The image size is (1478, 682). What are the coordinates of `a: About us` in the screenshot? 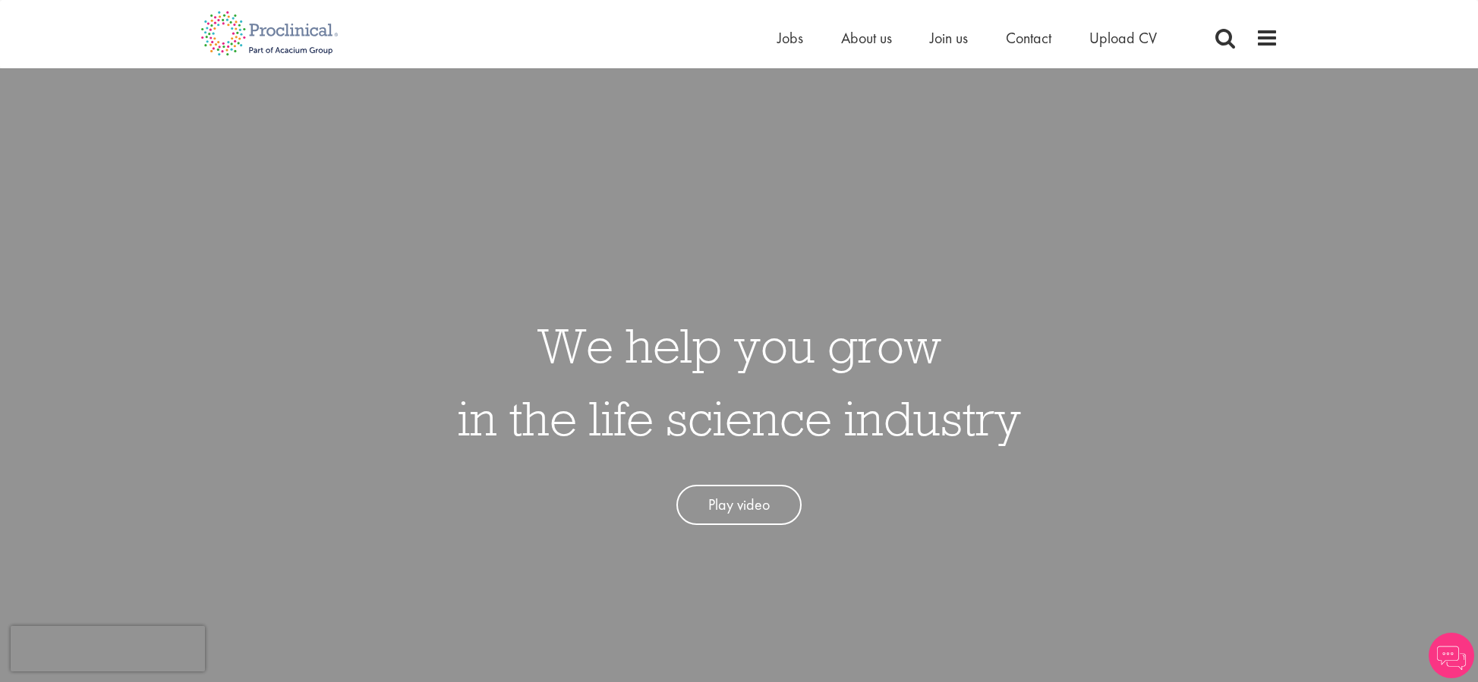 It's located at (866, 38).